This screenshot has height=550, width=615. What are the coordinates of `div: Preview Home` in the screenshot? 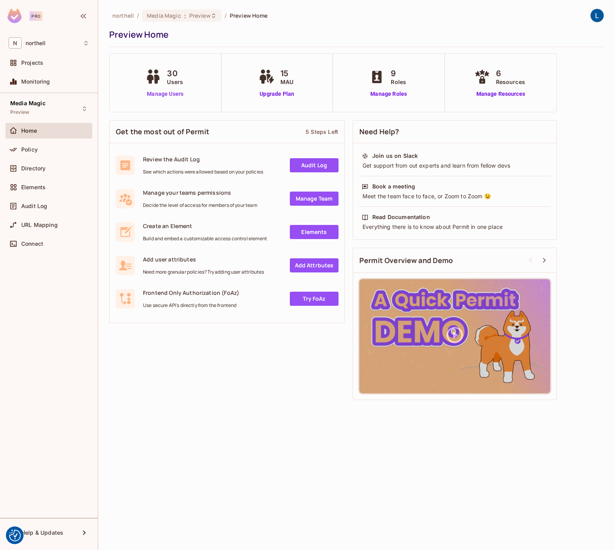 It's located at (355, 35).